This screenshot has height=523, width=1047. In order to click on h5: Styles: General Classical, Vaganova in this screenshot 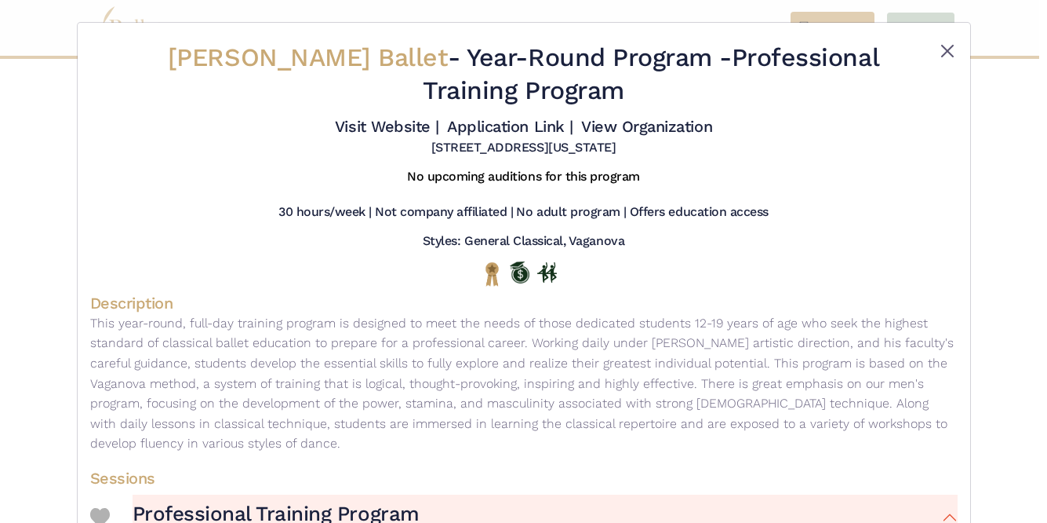, I will do `click(523, 241)`.